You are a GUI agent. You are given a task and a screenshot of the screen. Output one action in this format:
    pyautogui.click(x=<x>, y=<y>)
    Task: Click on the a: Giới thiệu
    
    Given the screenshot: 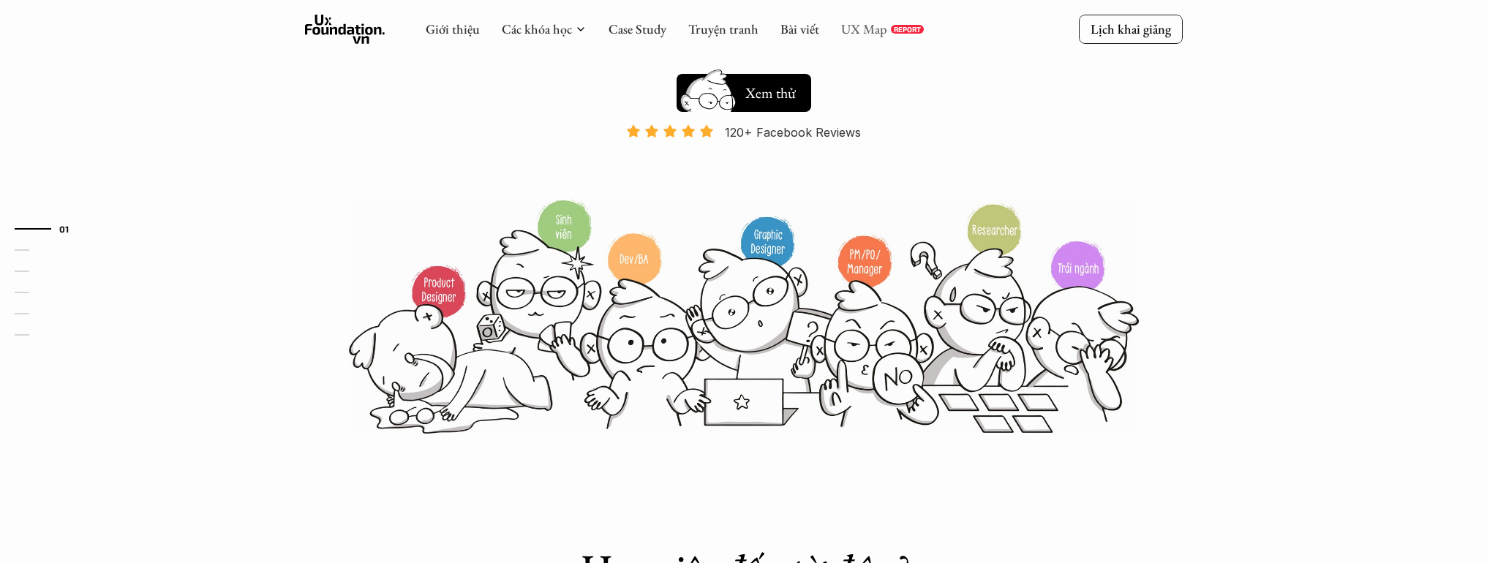 What is the action you would take?
    pyautogui.click(x=453, y=29)
    